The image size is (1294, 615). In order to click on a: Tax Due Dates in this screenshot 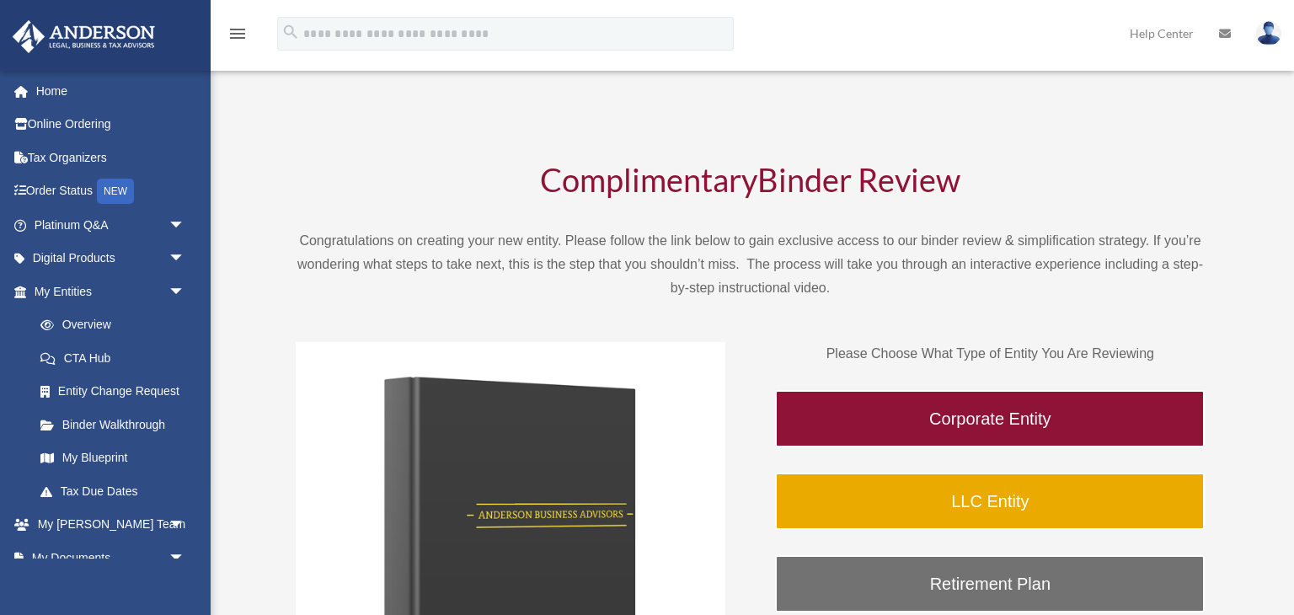, I will do `click(117, 491)`.